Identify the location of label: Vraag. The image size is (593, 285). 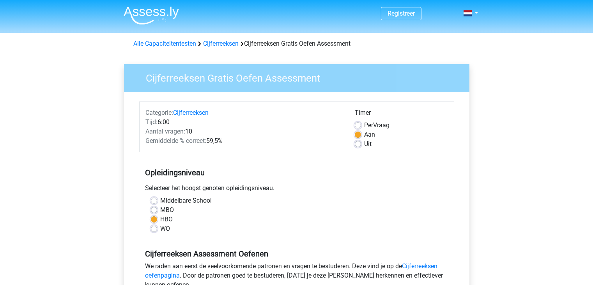
(377, 125).